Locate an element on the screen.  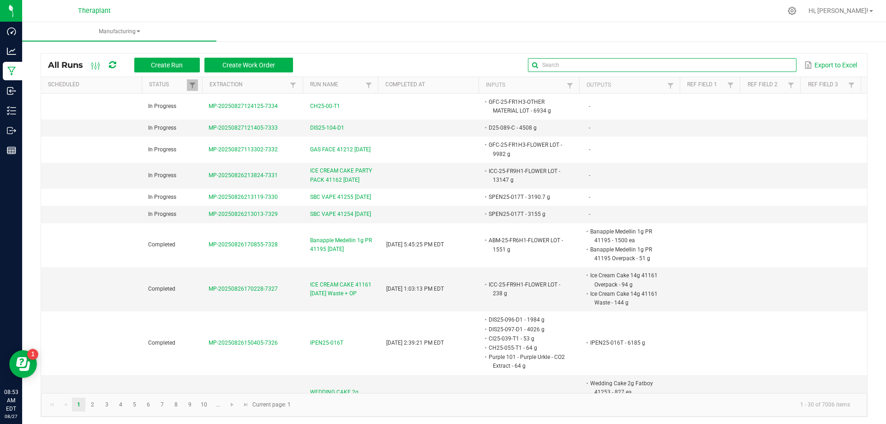
span: IPEN25-016T is located at coordinates (327, 343).